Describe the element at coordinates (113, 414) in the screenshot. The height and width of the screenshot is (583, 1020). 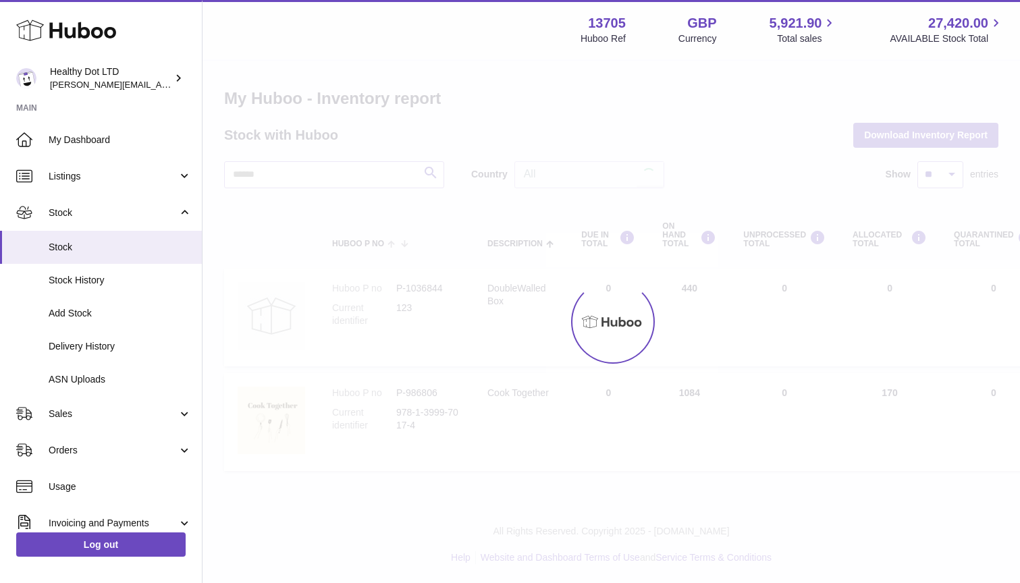
I see `span: Sales` at that location.